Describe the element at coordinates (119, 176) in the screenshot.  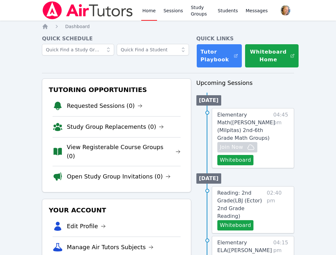
I see `a: Open Study Group Invitations (0)` at that location.